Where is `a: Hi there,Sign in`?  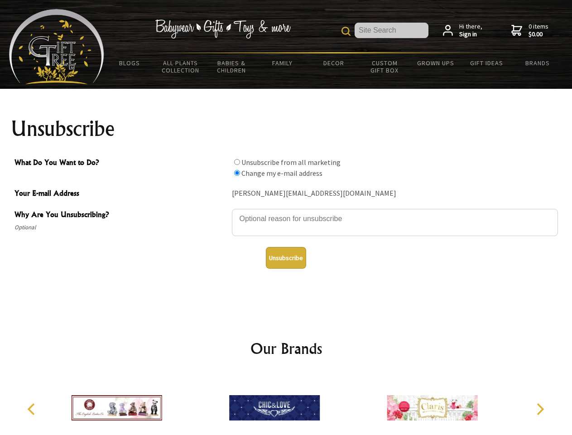 a: Hi there,Sign in is located at coordinates (462, 30).